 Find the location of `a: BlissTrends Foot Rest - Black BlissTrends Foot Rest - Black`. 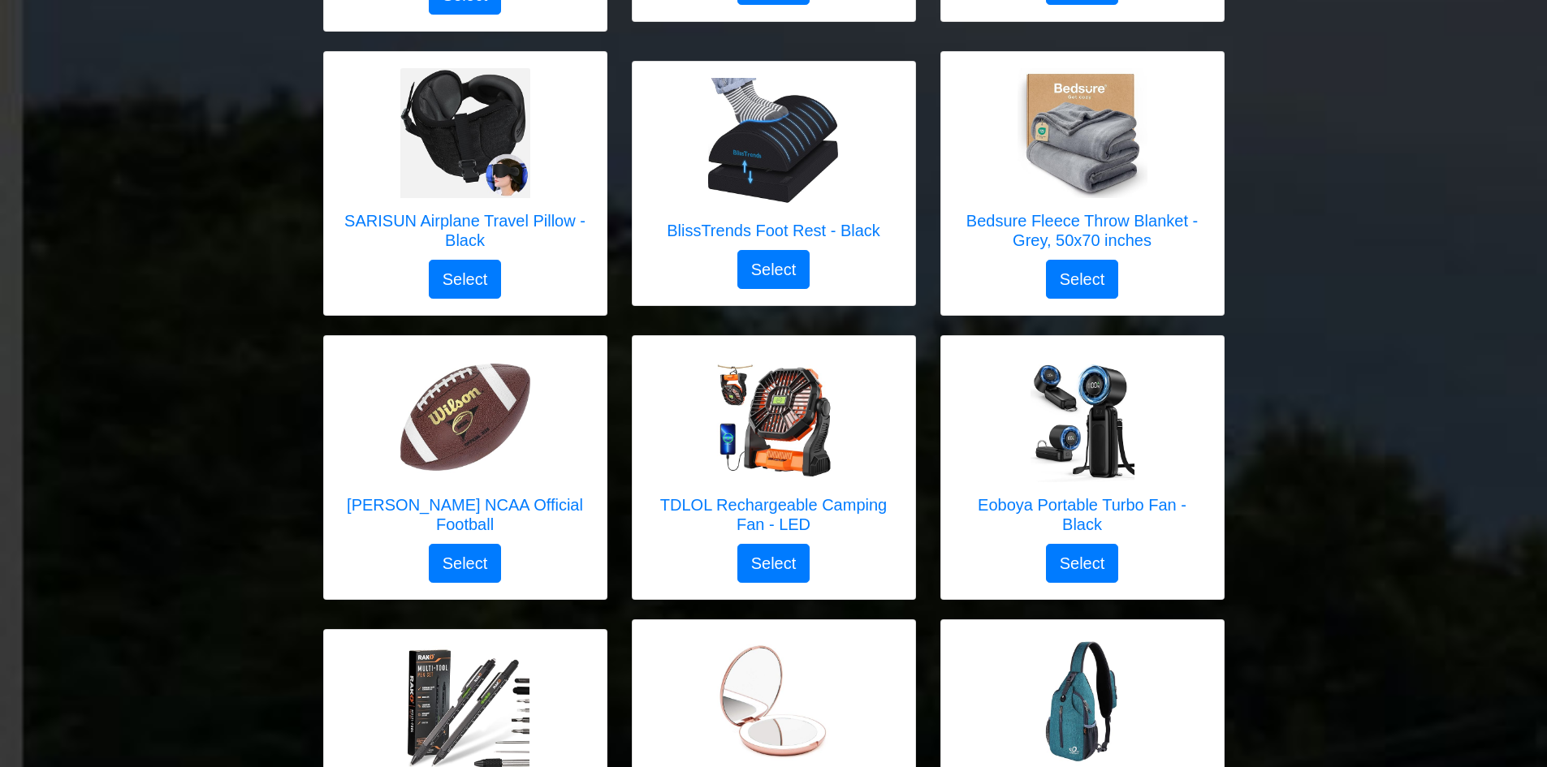

a: BlissTrends Foot Rest - Black BlissTrends Foot Rest - Black is located at coordinates (773, 164).